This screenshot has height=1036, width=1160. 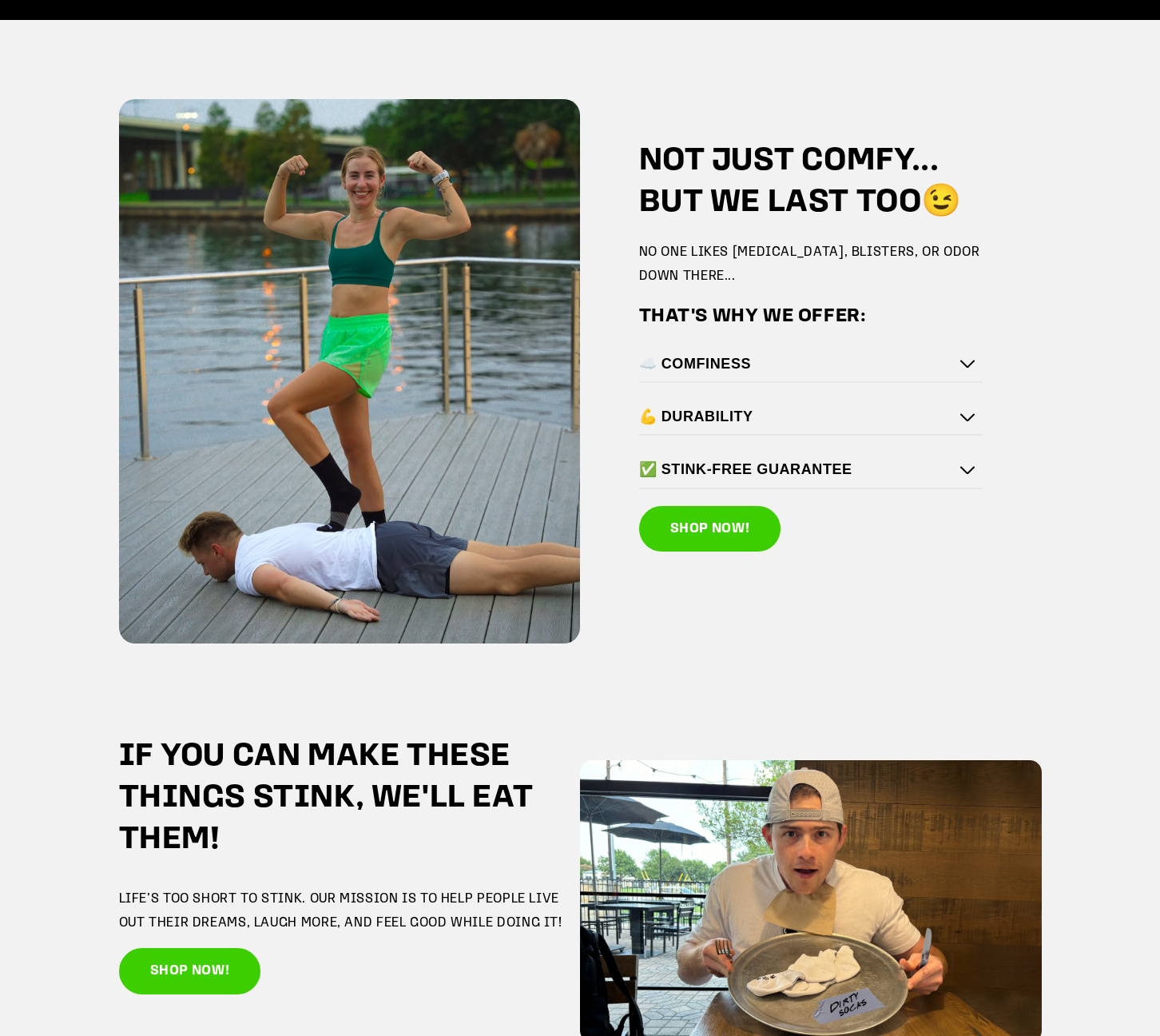 What do you see at coordinates (350, 910) in the screenshot?
I see `p: LIFE’S TOO SHORT TO STINK. OUR MISSION IS TO HELP PEOPLE LIVE OUT THEIR DREAMS, LAUGH MORE, AND F...` at bounding box center [350, 910].